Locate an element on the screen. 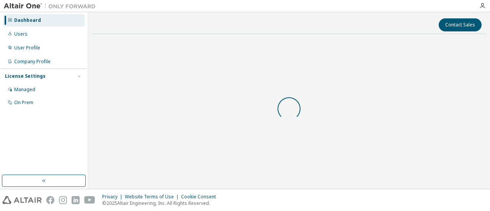  div: License Settings is located at coordinates (25, 76).